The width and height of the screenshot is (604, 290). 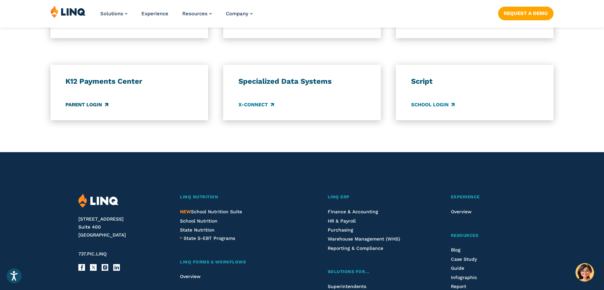 What do you see at coordinates (464, 277) in the screenshot?
I see `span: Infographic` at bounding box center [464, 277].